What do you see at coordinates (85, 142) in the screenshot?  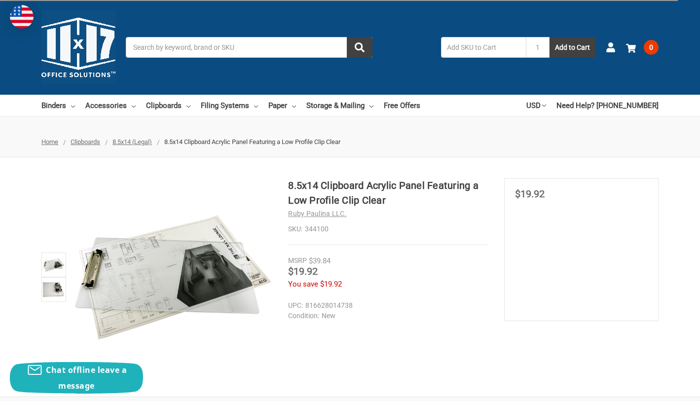 I see `span: Clipboards` at bounding box center [85, 142].